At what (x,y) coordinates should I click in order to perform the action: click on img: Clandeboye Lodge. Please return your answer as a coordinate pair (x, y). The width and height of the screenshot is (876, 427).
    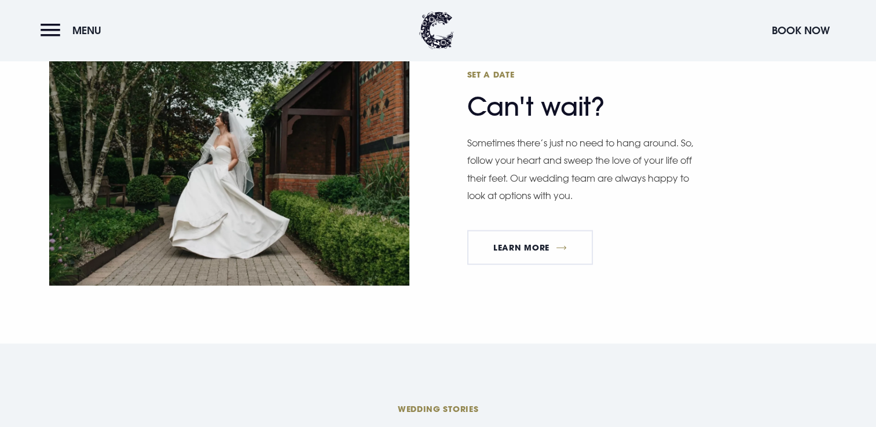
    Looking at the image, I should click on (436, 30).